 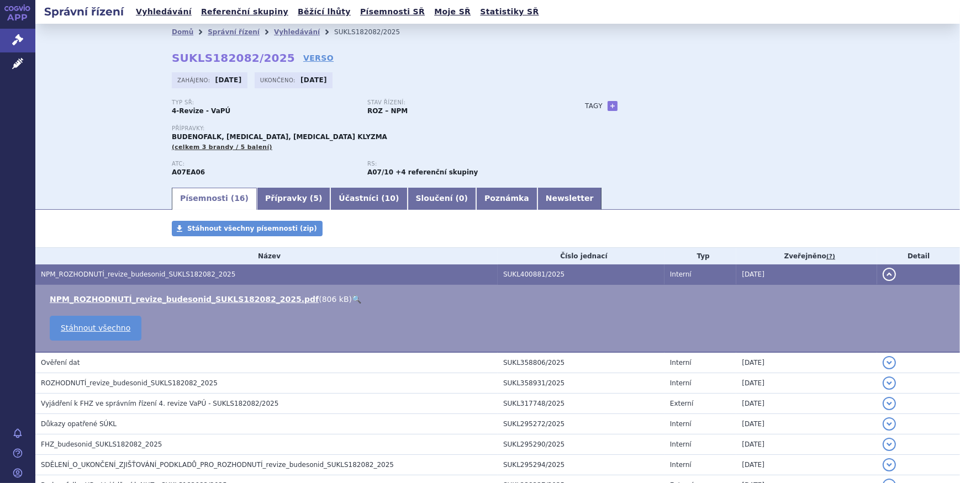 I want to click on td: SUKL400881/2025, so click(x=581, y=275).